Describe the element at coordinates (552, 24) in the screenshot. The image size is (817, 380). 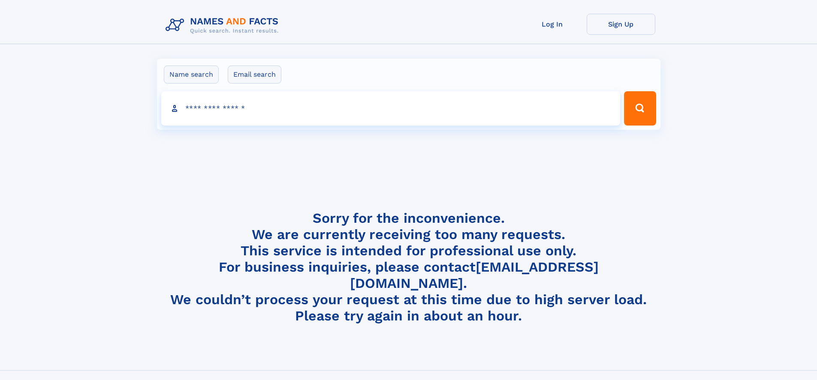
I see `a: Log In` at that location.